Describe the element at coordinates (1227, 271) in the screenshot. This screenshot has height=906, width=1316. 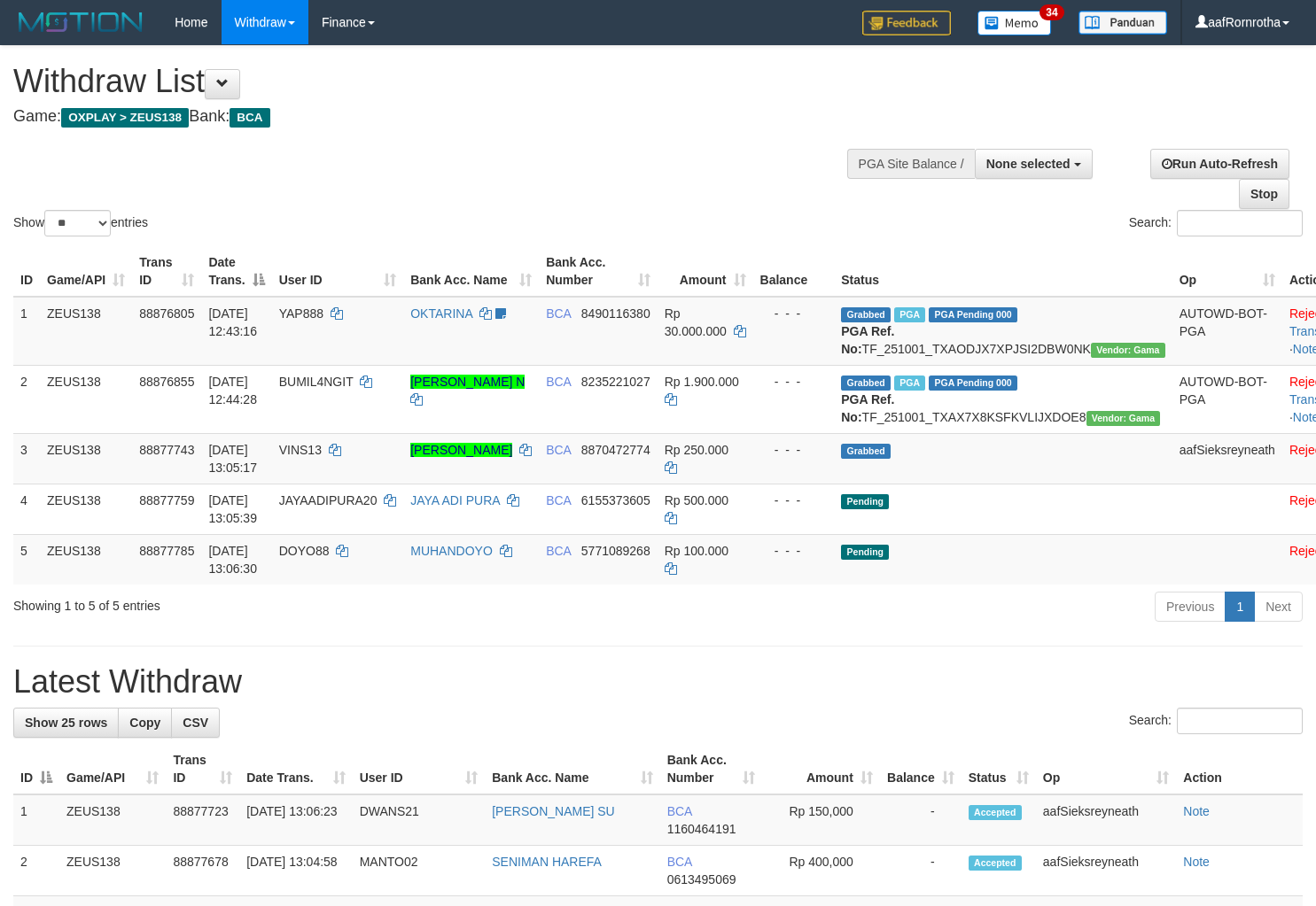
I see `th: Op: activate to sort column ascending` at that location.